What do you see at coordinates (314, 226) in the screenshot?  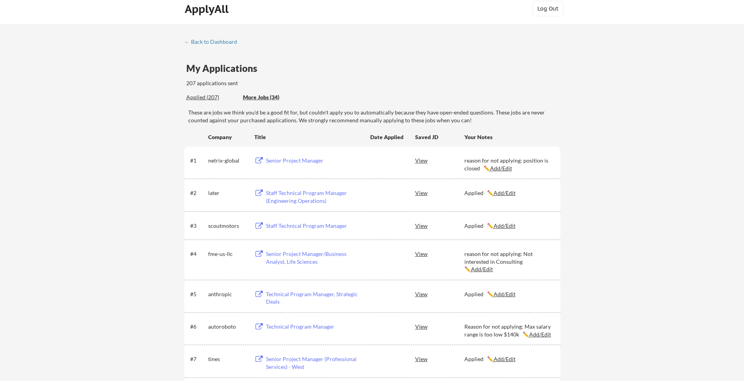 I see `div: Staff Technical Program Manager` at bounding box center [314, 226].